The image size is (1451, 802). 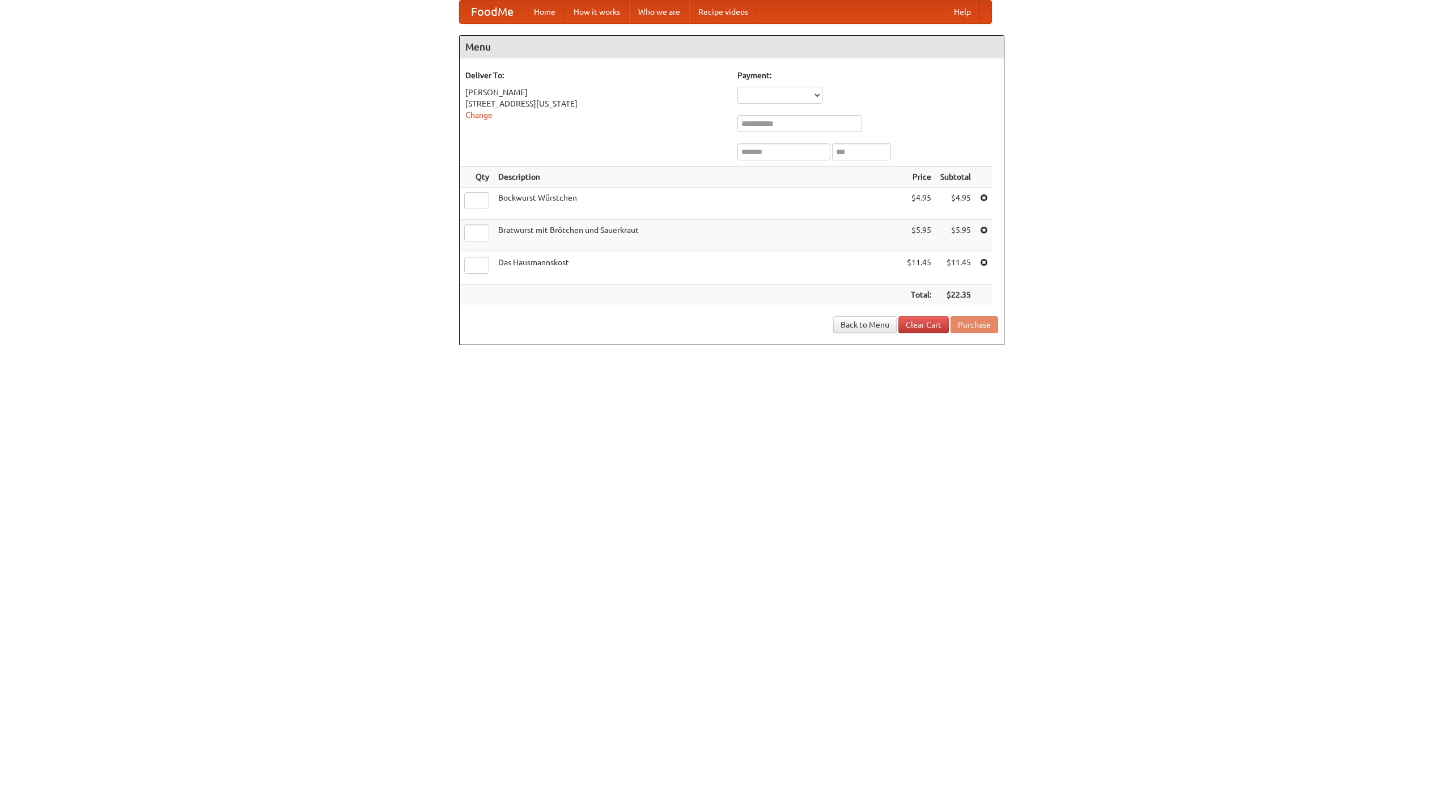 What do you see at coordinates (865, 325) in the screenshot?
I see `a: Back to Menu` at bounding box center [865, 325].